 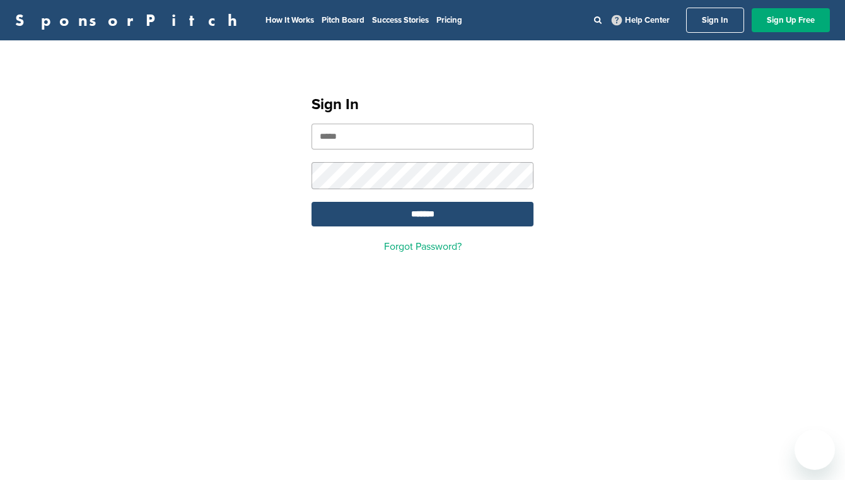 What do you see at coordinates (422, 247) in the screenshot?
I see `a: Forgot Password?` at bounding box center [422, 247].